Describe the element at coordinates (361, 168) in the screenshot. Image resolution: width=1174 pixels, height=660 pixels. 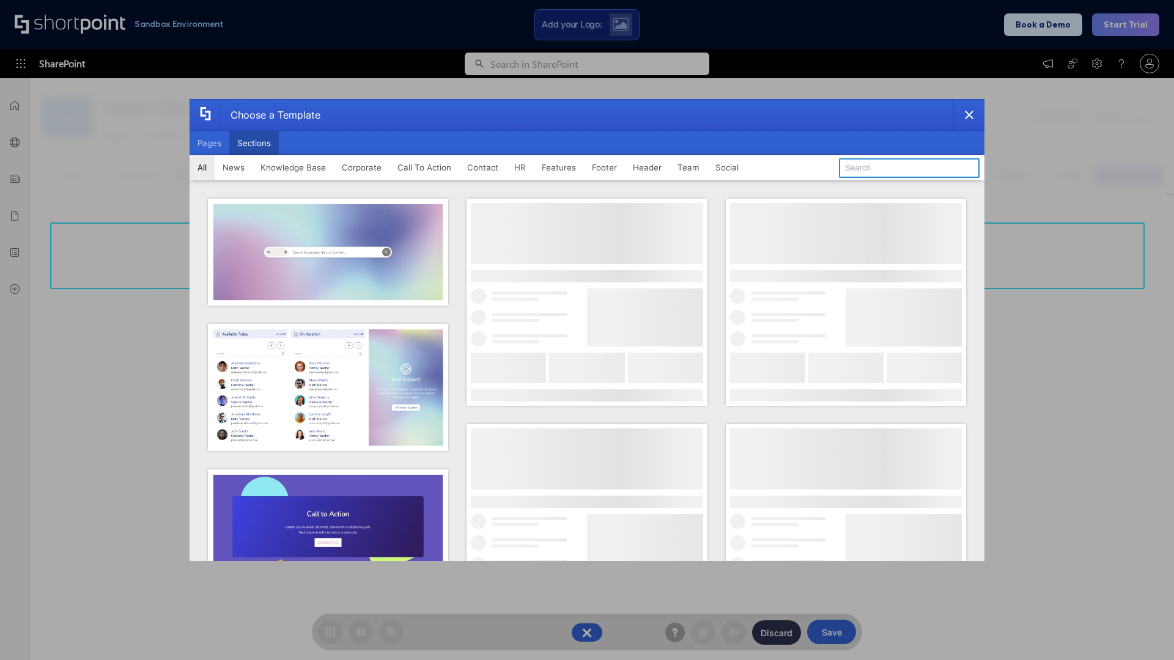
I see `button: Corporate` at that location.